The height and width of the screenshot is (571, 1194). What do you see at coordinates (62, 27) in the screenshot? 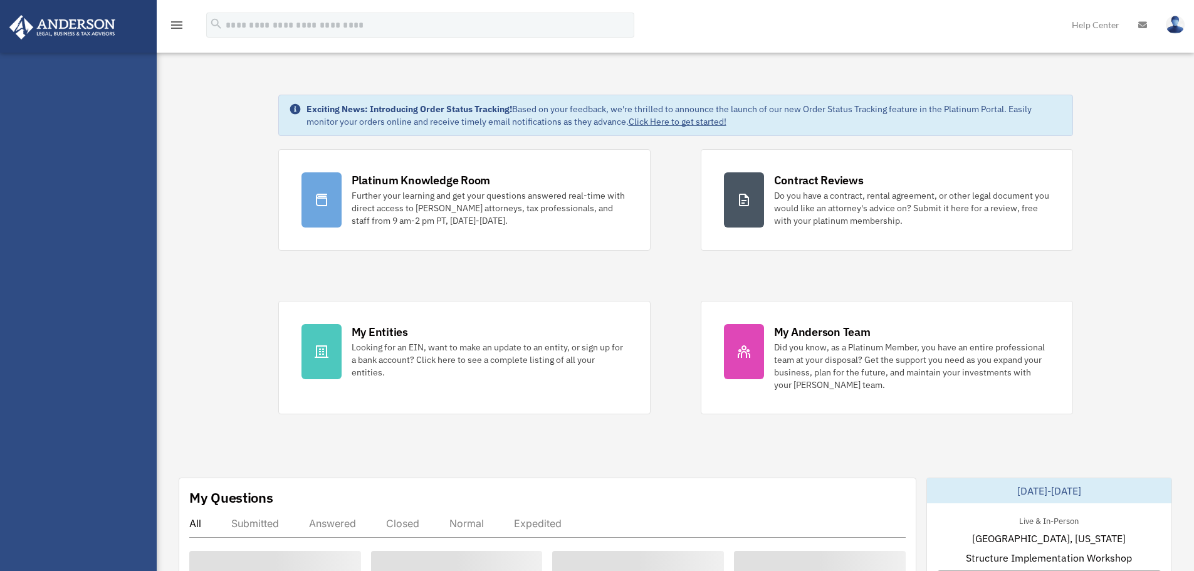
I see `img: Anderson Advisors Platinum Portal` at bounding box center [62, 27].